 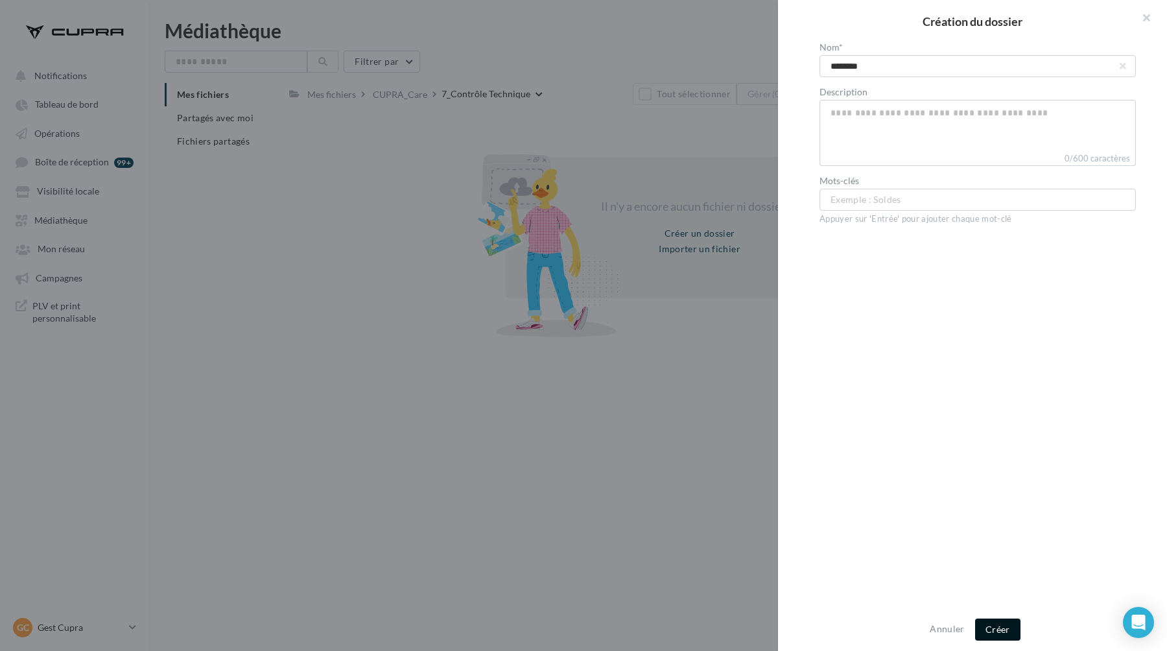 I want to click on h2: Création du dossier, so click(x=973, y=21).